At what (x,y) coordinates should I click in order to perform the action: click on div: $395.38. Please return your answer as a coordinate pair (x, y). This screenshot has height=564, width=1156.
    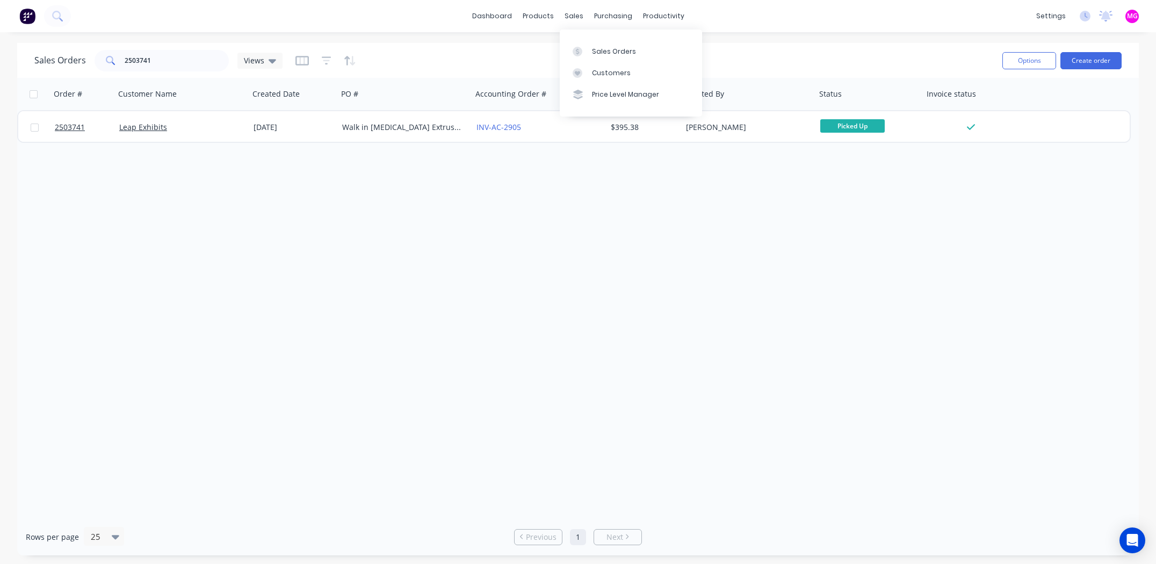
    Looking at the image, I should click on (643, 127).